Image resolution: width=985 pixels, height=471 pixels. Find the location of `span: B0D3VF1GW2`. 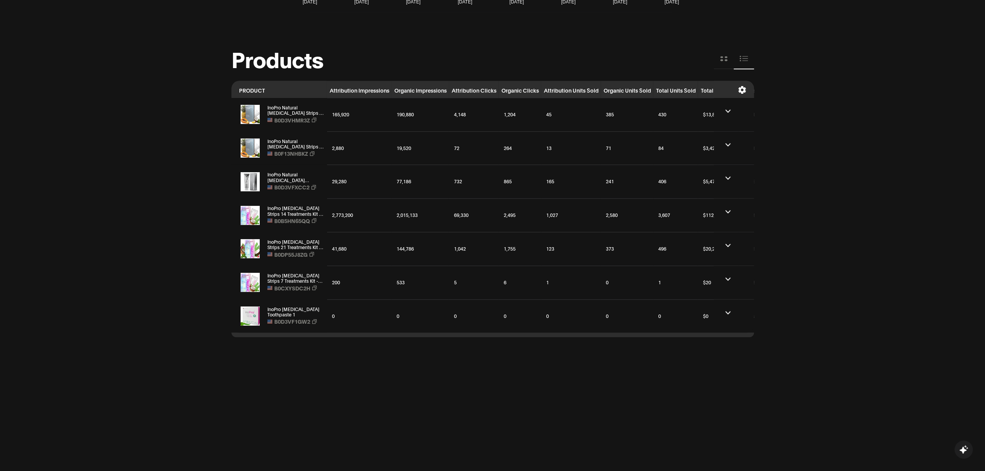

span: B0D3VF1GW2 is located at coordinates (292, 321).